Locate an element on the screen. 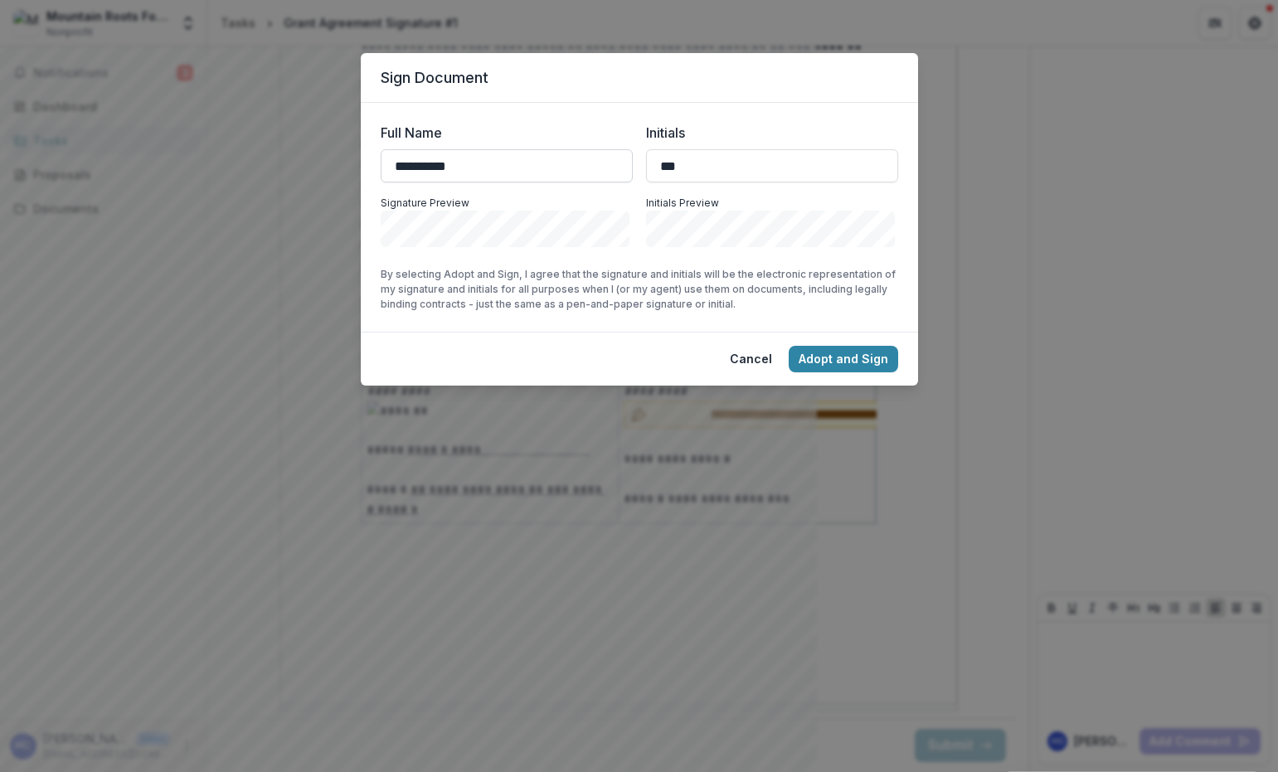  button: Adopt and Sign is located at coordinates (843, 359).